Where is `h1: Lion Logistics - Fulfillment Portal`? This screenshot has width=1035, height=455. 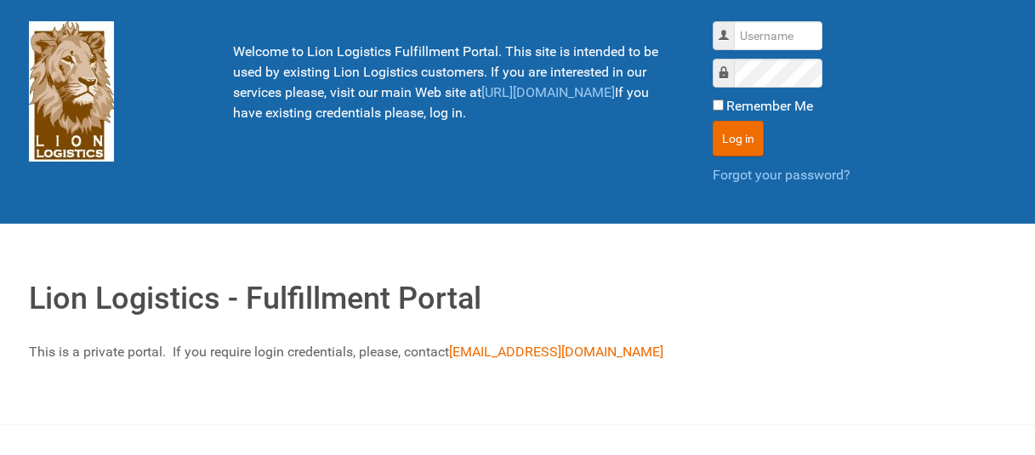
h1: Lion Logistics - Fulfillment Portal is located at coordinates (518, 298).